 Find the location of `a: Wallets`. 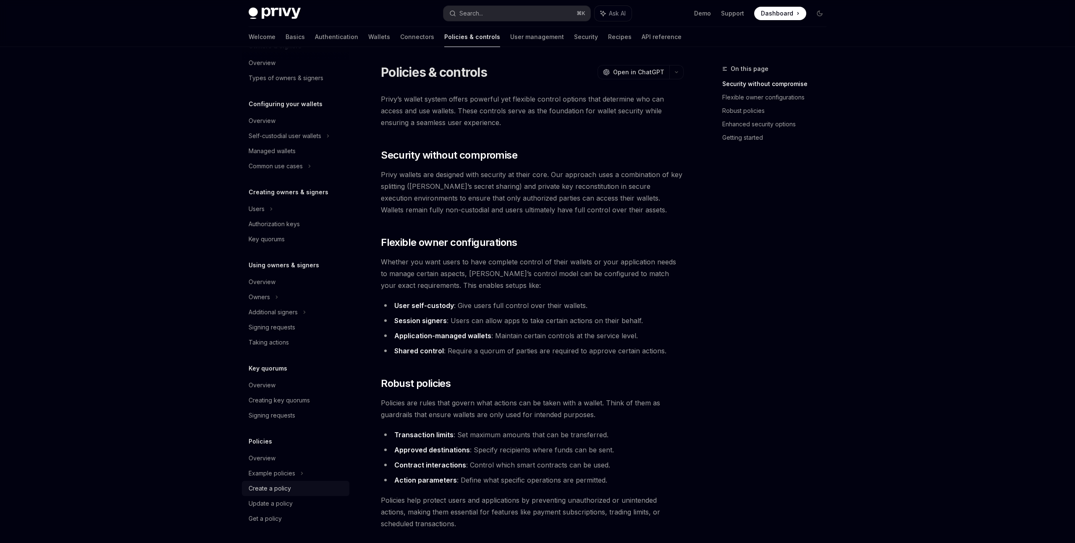

a: Wallets is located at coordinates (379, 37).